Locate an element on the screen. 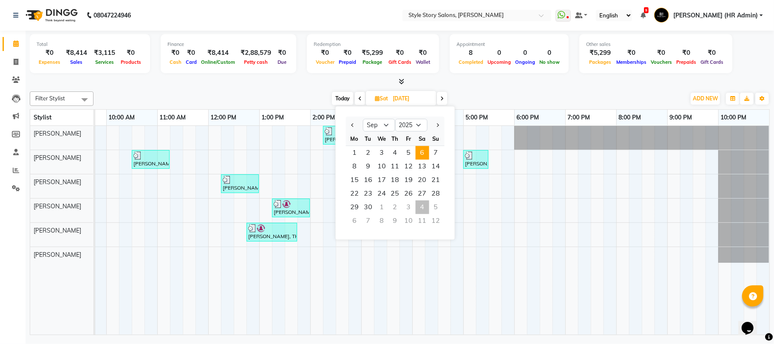 The height and width of the screenshot is (344, 774). div: Wednesday, October 1, 2025 is located at coordinates (382, 207).